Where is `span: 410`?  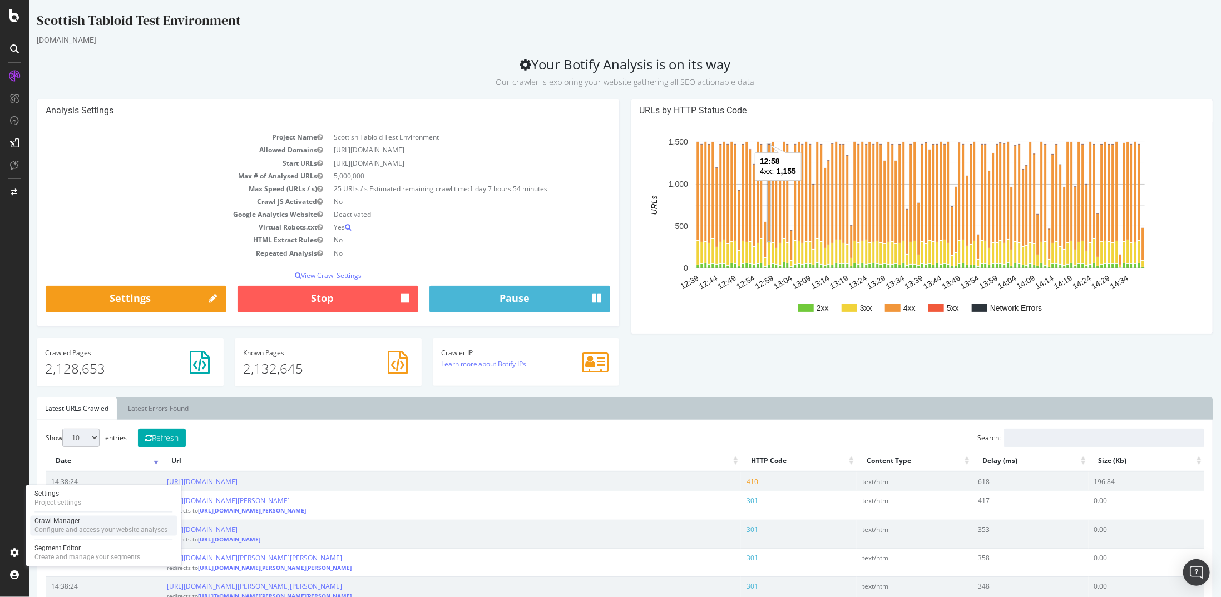
span: 410 is located at coordinates (723, 482).